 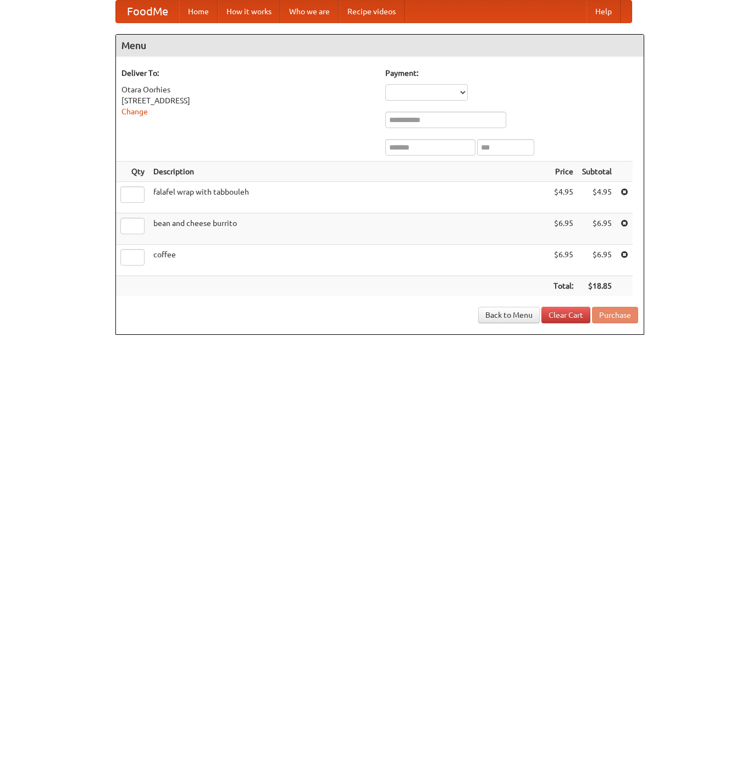 What do you see at coordinates (248, 90) in the screenshot?
I see `div: Otara Oorhies` at bounding box center [248, 90].